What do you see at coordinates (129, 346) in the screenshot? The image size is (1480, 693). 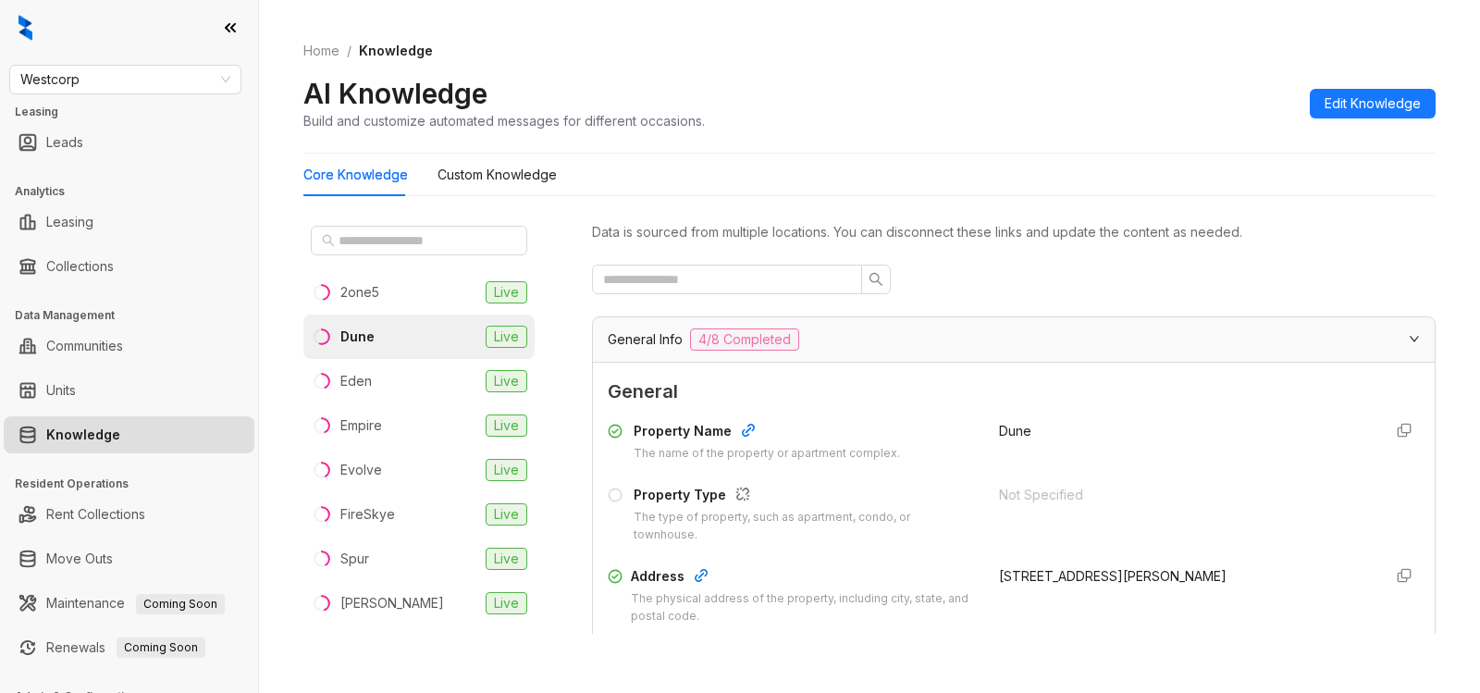 I see `li: Communities` at bounding box center [129, 346].